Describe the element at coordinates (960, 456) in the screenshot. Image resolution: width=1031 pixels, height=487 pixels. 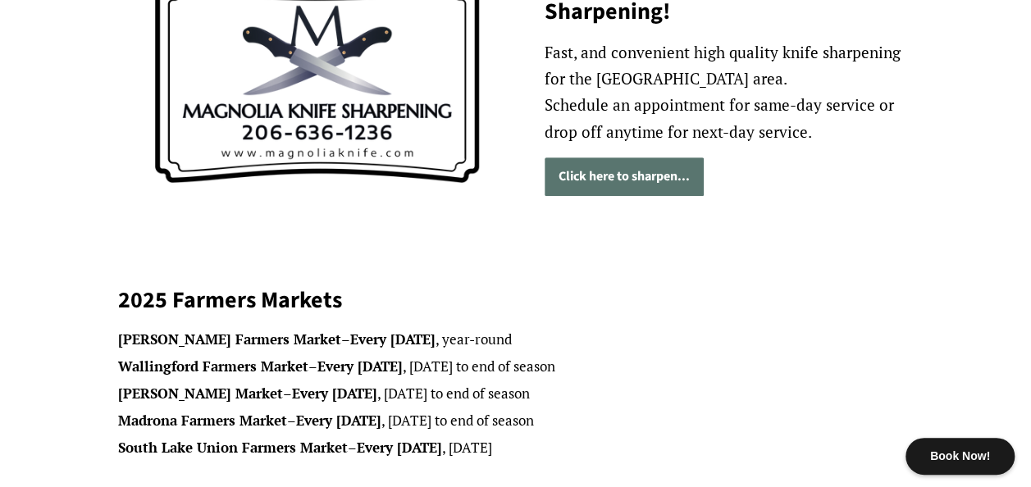
I see `div: Book Now!` at that location.